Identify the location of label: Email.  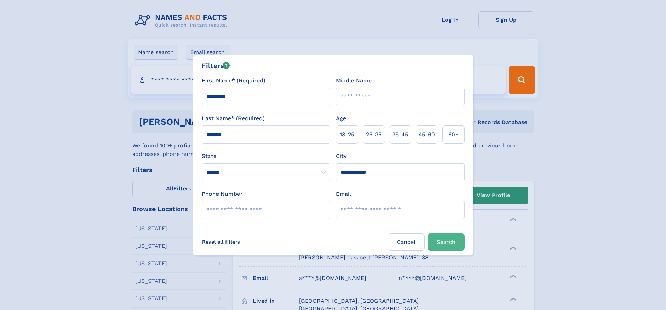
(343, 194).